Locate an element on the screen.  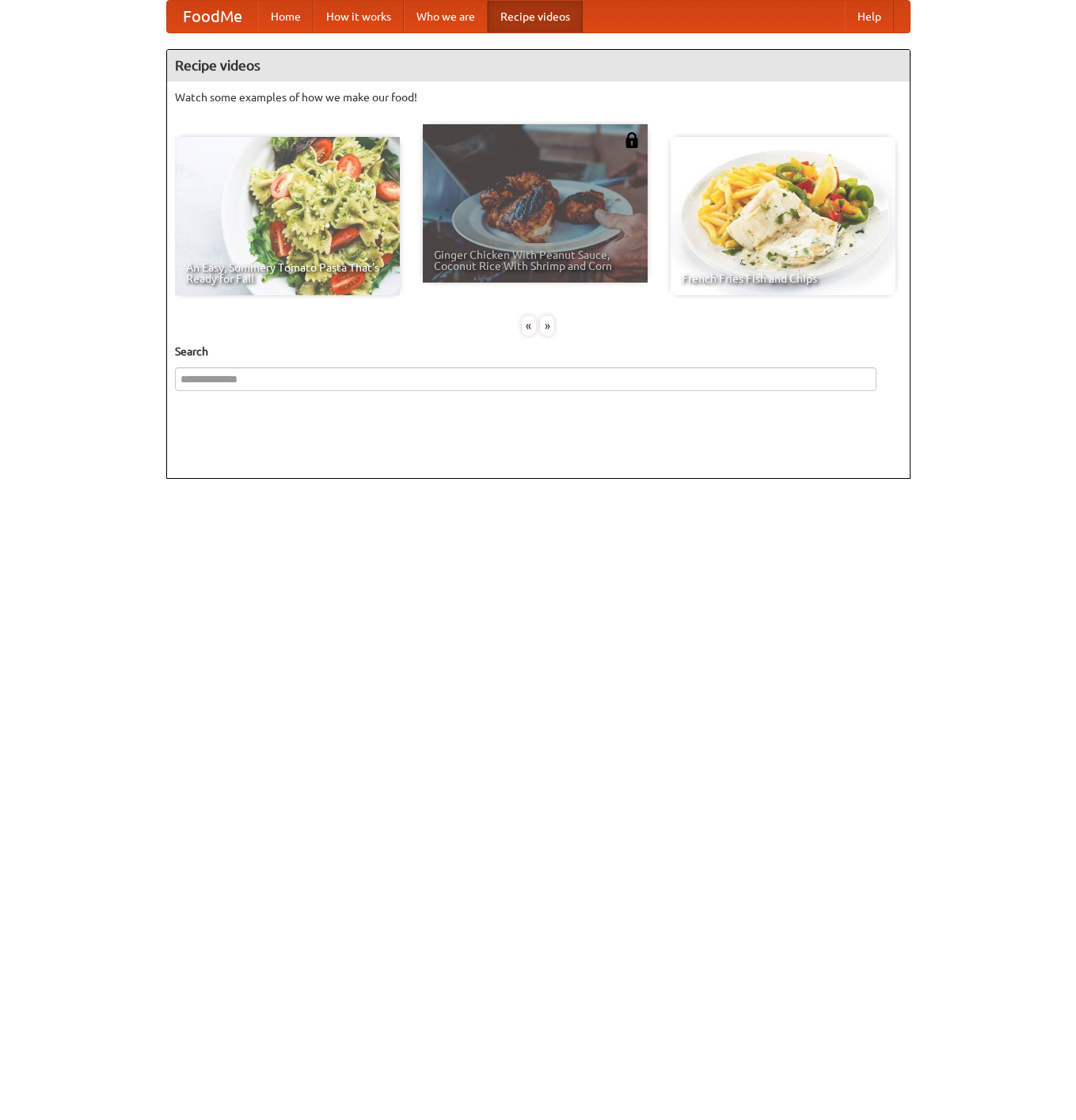
h4: Recipe videos is located at coordinates (538, 66).